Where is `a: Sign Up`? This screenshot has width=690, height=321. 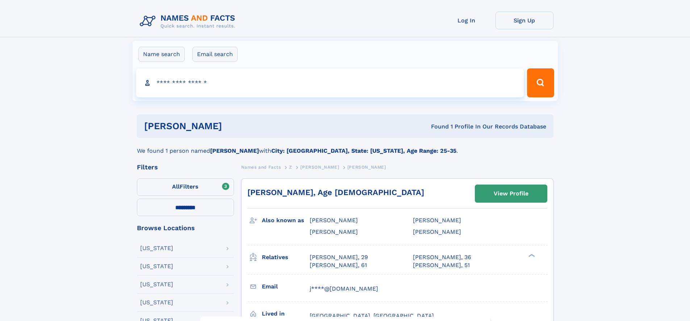 a: Sign Up is located at coordinates (524, 20).